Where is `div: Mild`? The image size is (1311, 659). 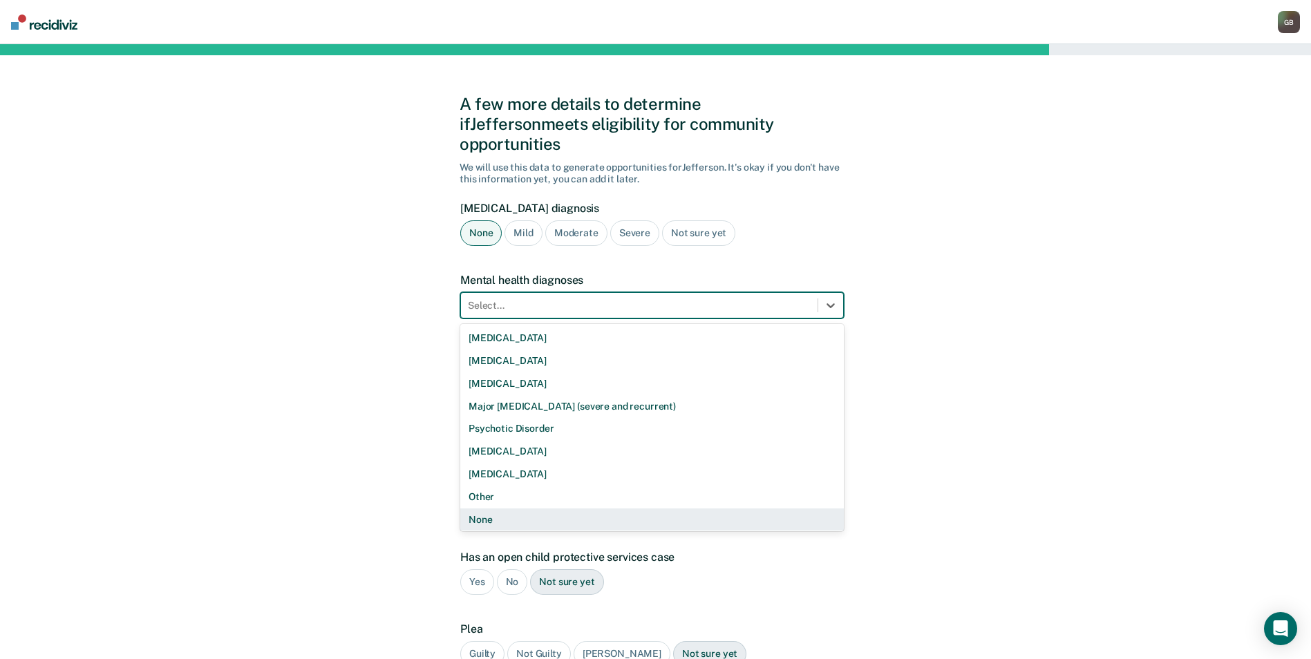
div: Mild is located at coordinates (523, 233).